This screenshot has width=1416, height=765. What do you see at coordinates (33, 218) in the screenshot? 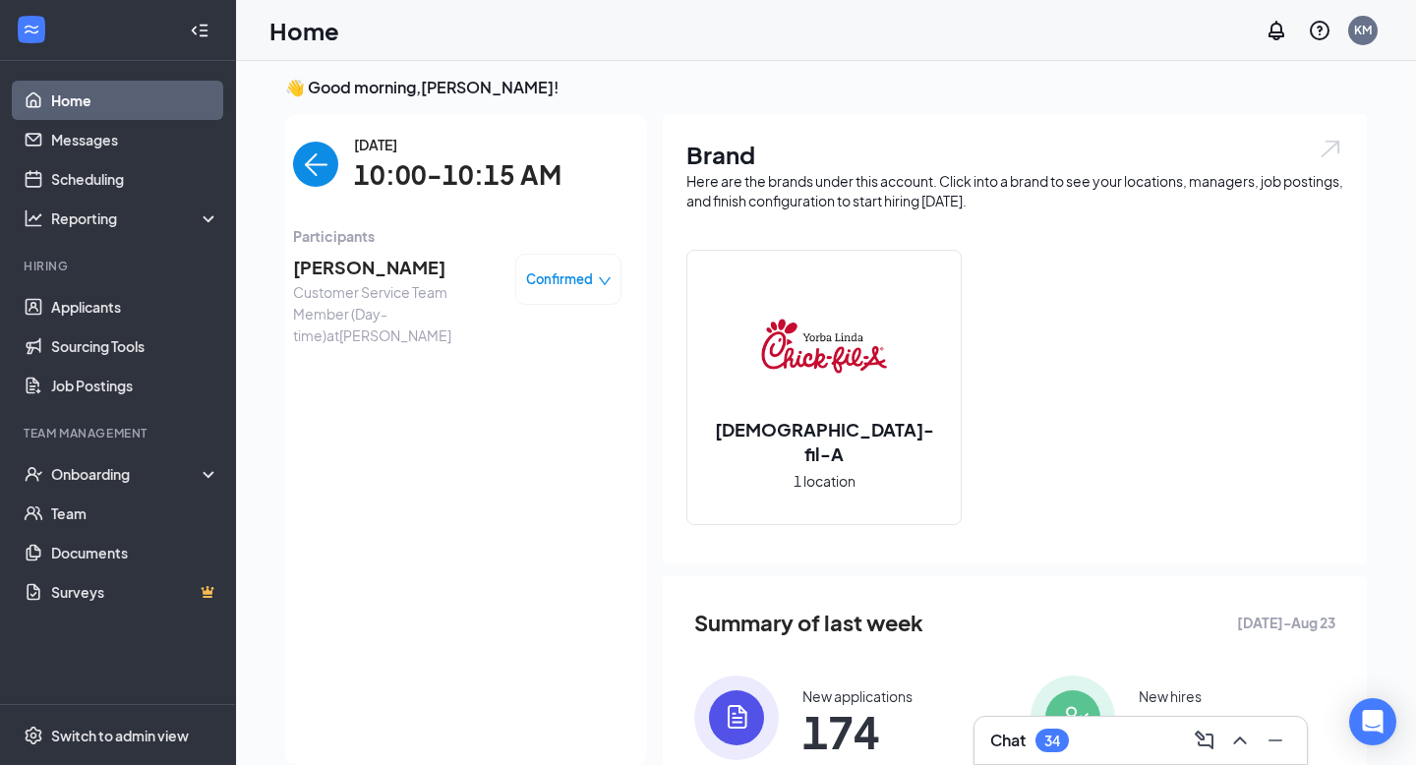
I see `svg: Analysis` at bounding box center [33, 218].